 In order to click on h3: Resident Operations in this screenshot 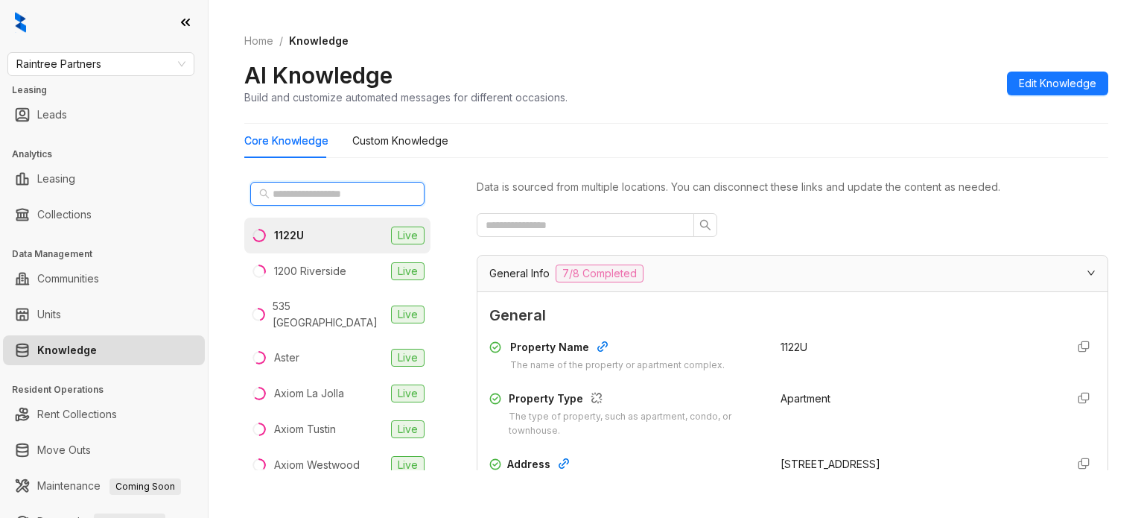, I will do `click(110, 390)`.